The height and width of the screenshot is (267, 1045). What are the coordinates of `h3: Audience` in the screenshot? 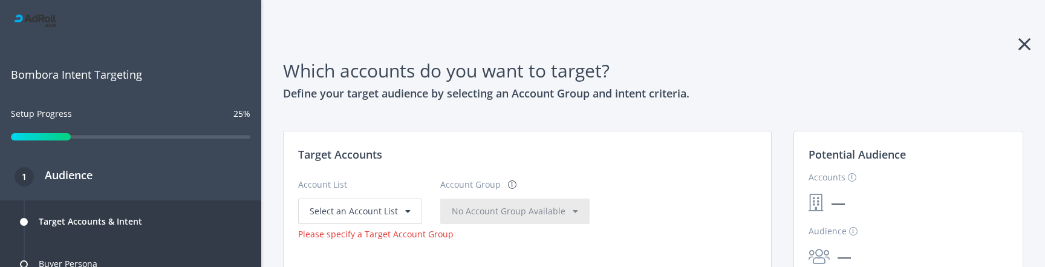 It's located at (63, 175).